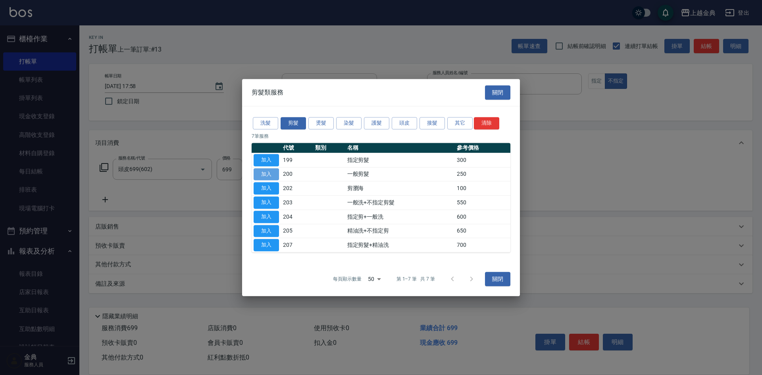 The width and height of the screenshot is (762, 375). What do you see at coordinates (400, 188) in the screenshot?
I see `td: 剪瀏海` at bounding box center [400, 188].